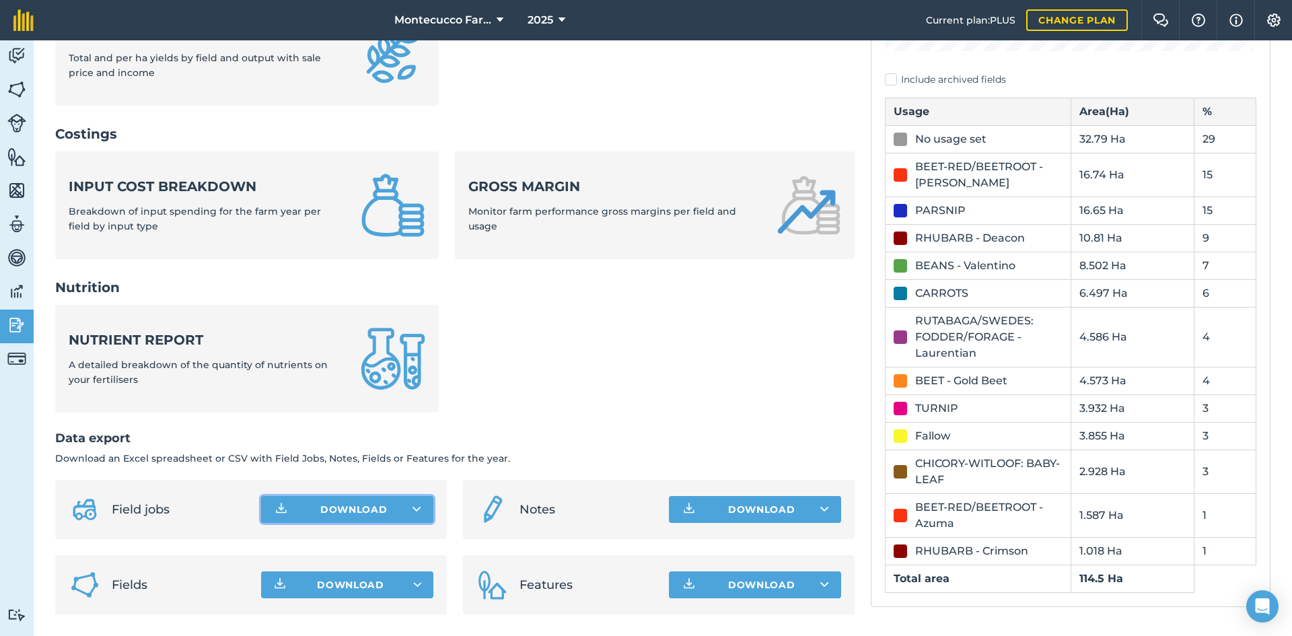 The image size is (1292, 636). I want to click on img: A question mark icon, so click(1199, 20).